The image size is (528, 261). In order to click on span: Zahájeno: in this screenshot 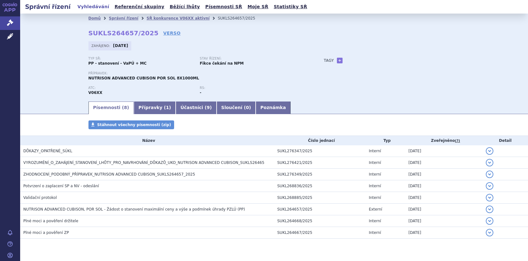, I will do `click(101, 46)`.